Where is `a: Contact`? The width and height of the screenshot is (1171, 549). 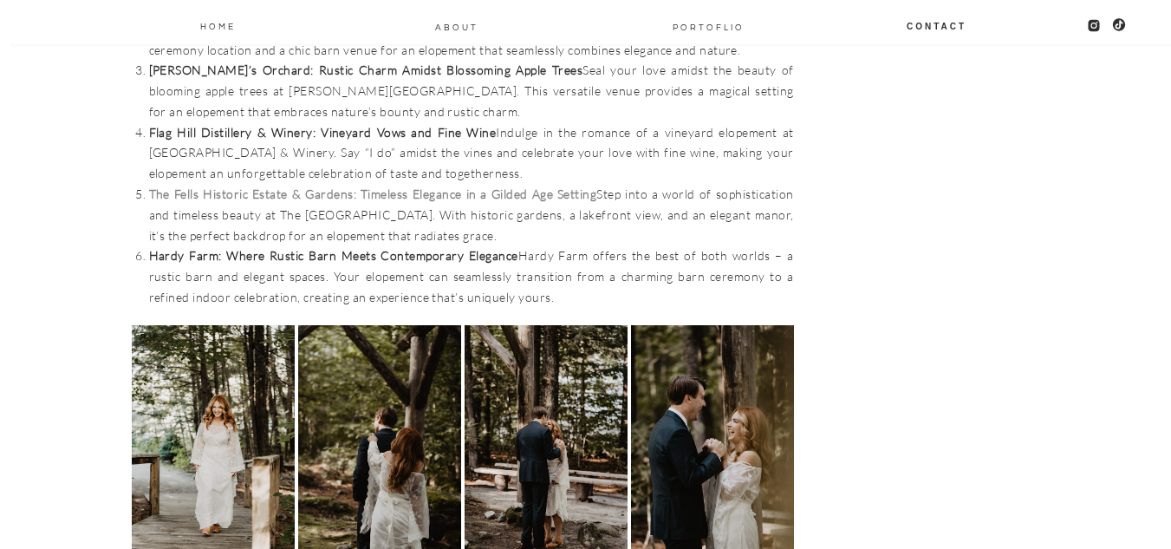
a: Contact is located at coordinates (937, 25).